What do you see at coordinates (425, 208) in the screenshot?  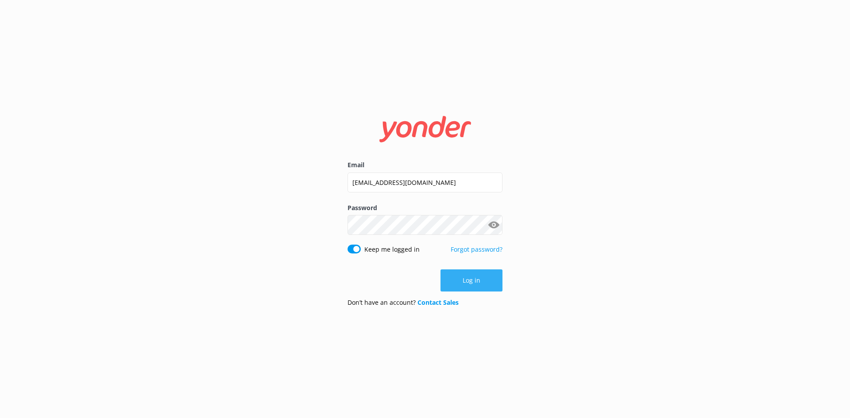 I see `label: Password` at bounding box center [425, 208].